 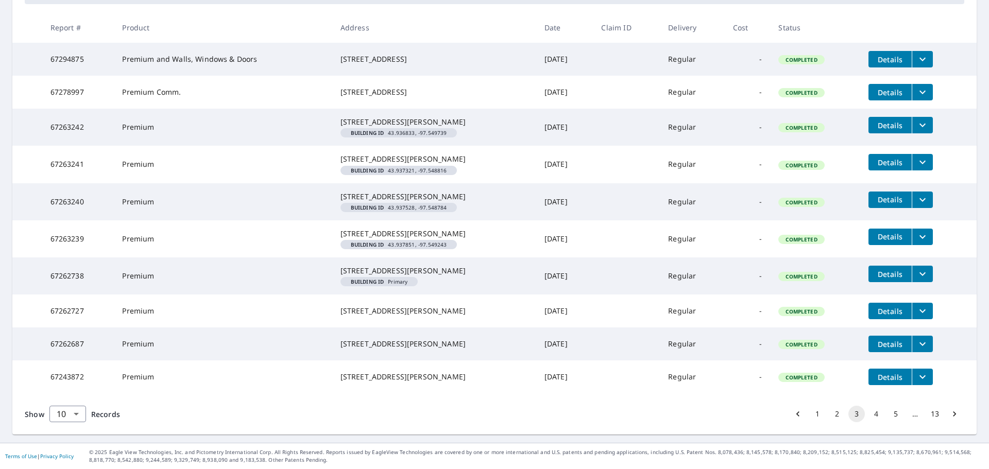 What do you see at coordinates (399, 170) in the screenshot?
I see `span: 43.937321, -97.548816` at bounding box center [399, 170].